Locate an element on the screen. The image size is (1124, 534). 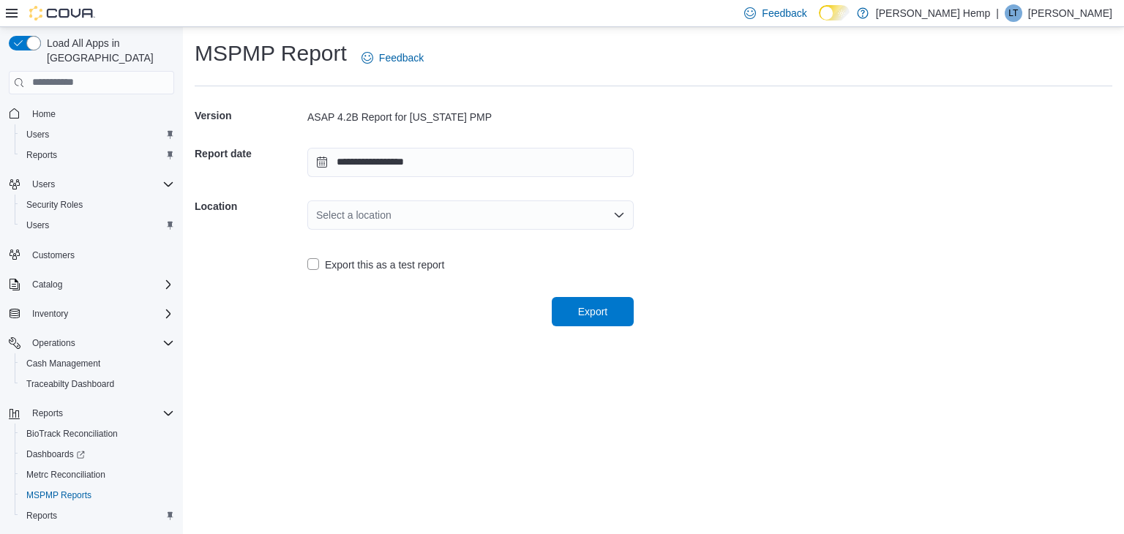
span: Dark Mode is located at coordinates (819, 20).